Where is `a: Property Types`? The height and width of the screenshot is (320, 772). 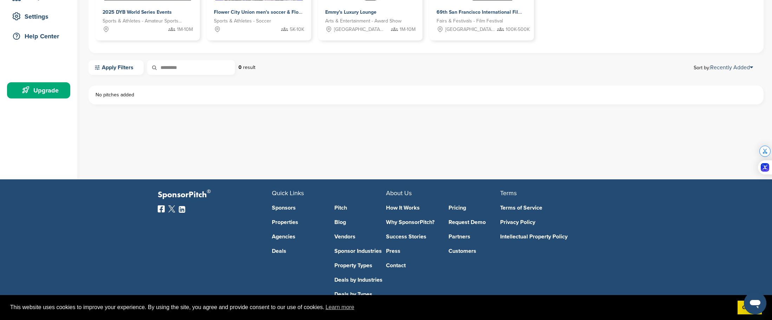
a: Property Types is located at coordinates (360, 265).